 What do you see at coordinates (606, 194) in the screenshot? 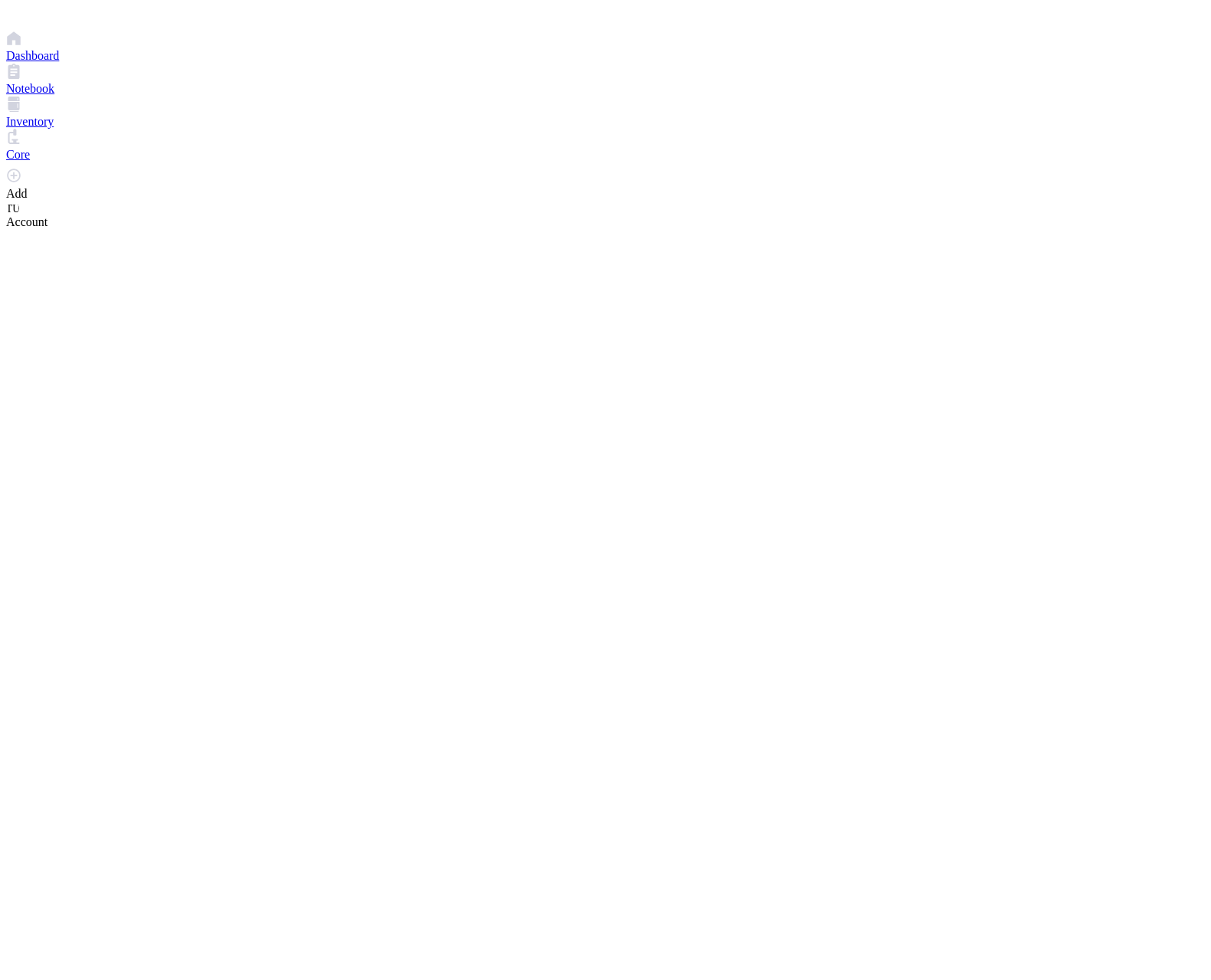
I see `div: Add` at bounding box center [606, 194].